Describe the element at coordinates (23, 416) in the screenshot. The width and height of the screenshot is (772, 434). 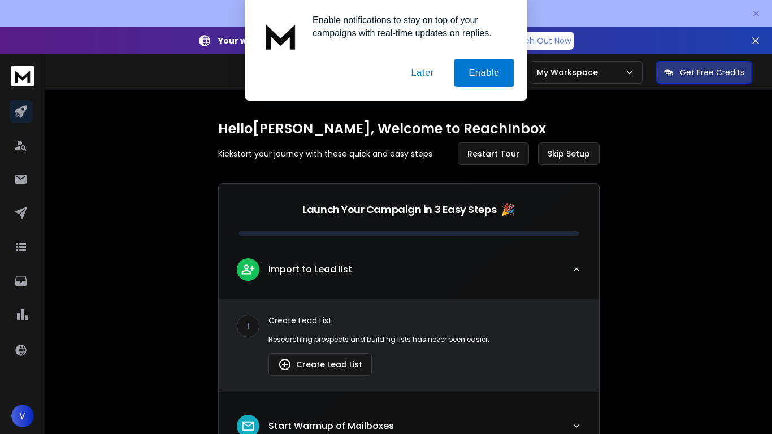
I see `span: V` at that location.